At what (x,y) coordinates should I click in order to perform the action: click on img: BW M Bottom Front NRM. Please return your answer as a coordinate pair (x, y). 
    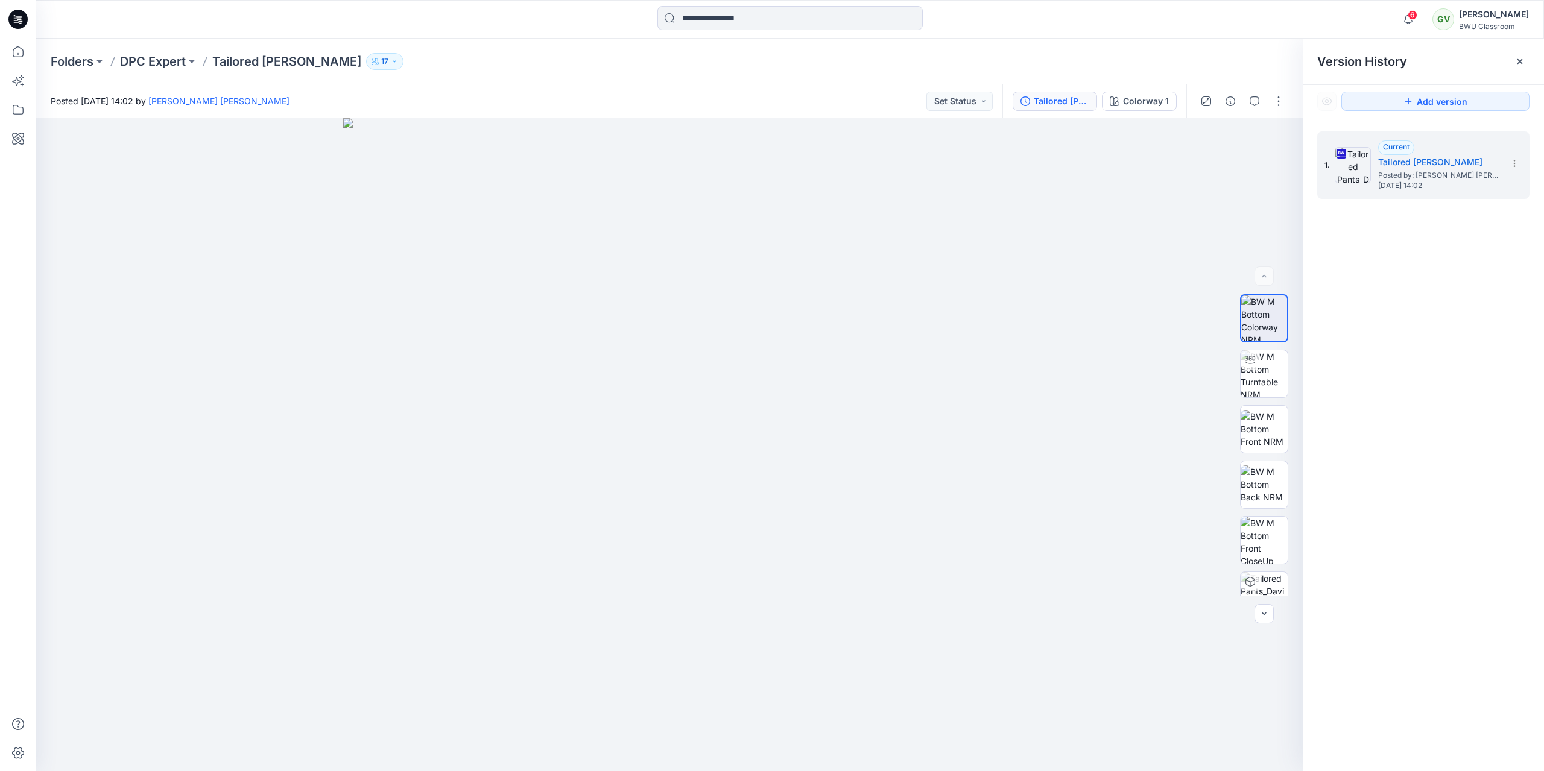
    Looking at the image, I should click on (1264, 429).